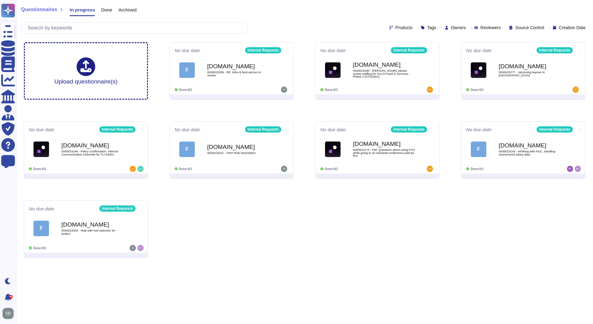  I want to click on button: user, so click(10, 313).